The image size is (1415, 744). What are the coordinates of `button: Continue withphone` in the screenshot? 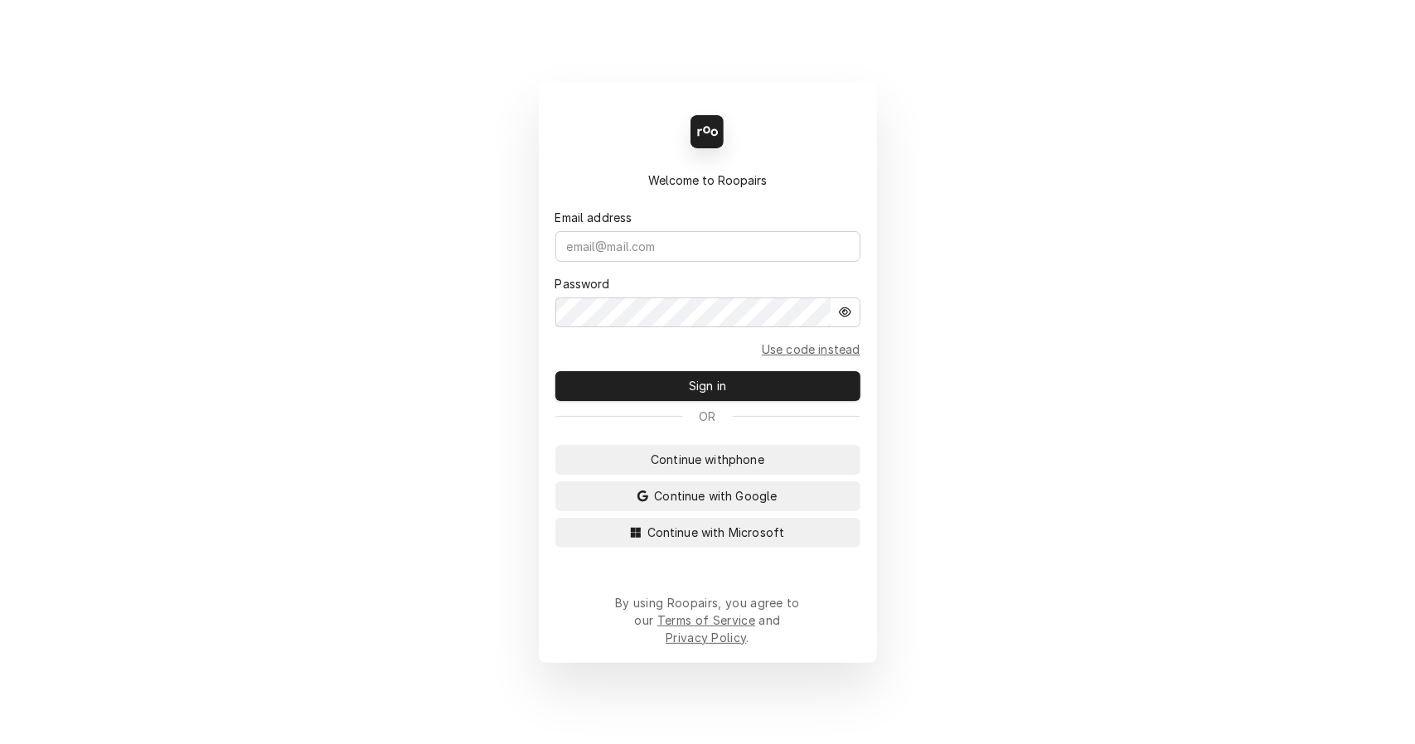 It's located at (708, 460).